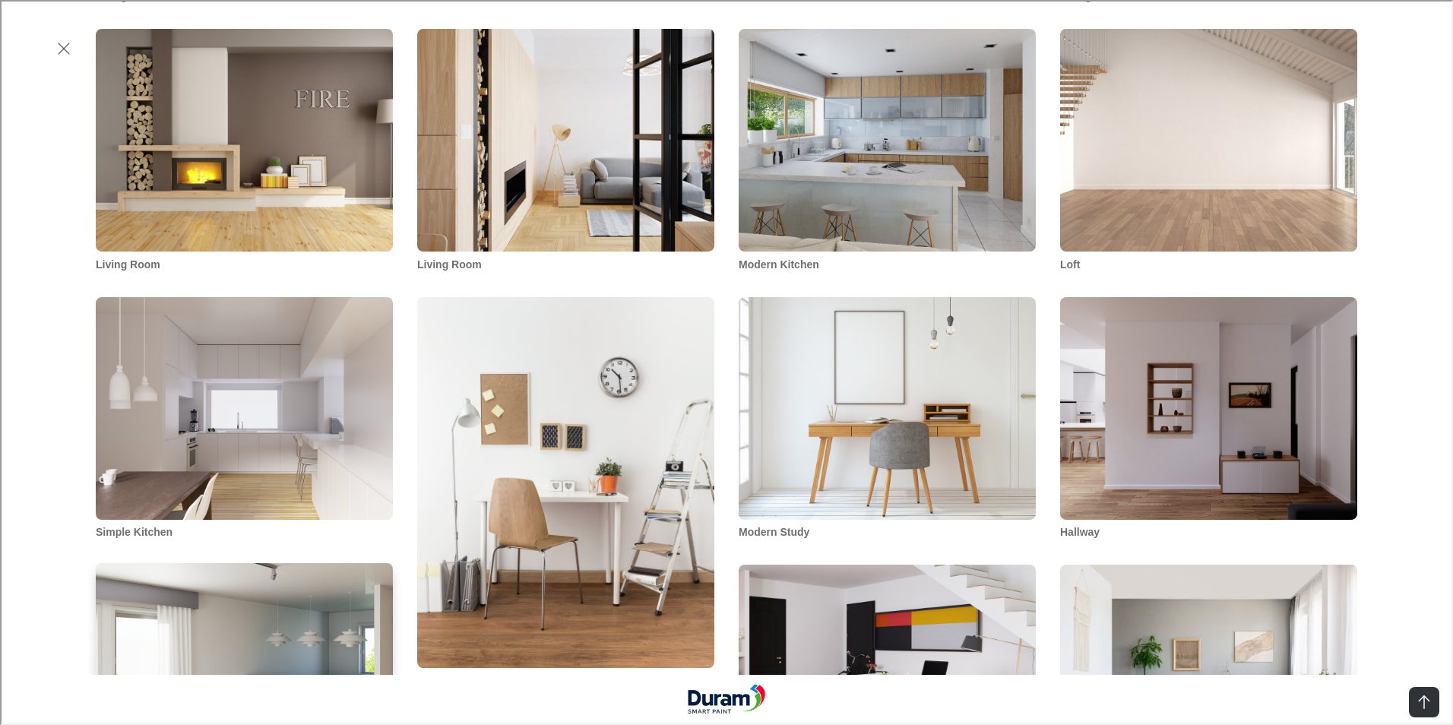  I want to click on img: Study, so click(565, 483).